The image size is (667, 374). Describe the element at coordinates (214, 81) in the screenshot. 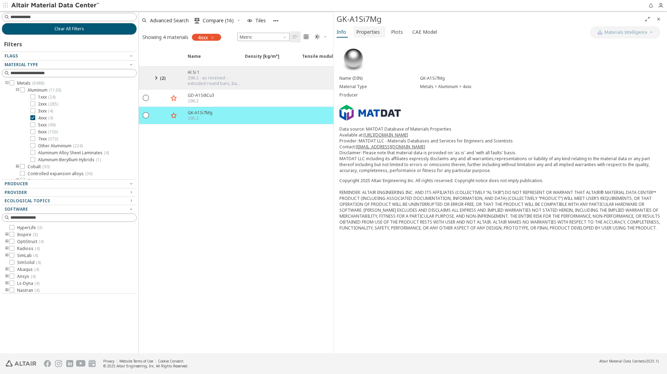

I see `div: 296.2 - as received - extruded round bars, bar stocks` at that location.